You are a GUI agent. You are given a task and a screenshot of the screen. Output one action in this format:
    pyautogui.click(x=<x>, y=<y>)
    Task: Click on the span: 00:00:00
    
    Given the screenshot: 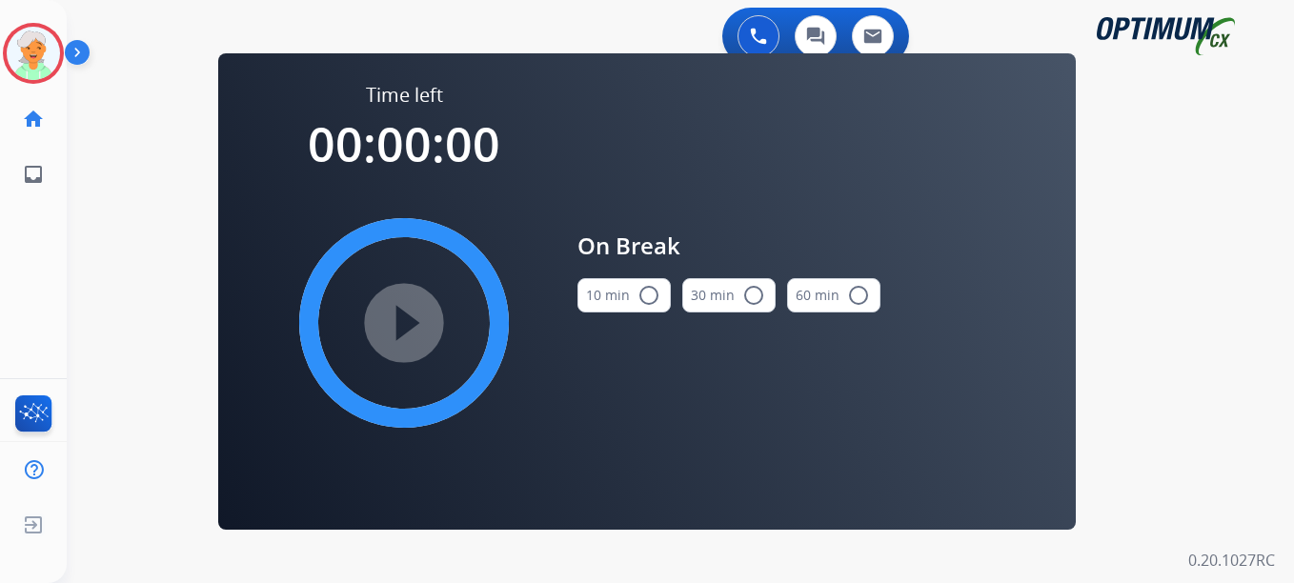 What is the action you would take?
    pyautogui.click(x=404, y=144)
    